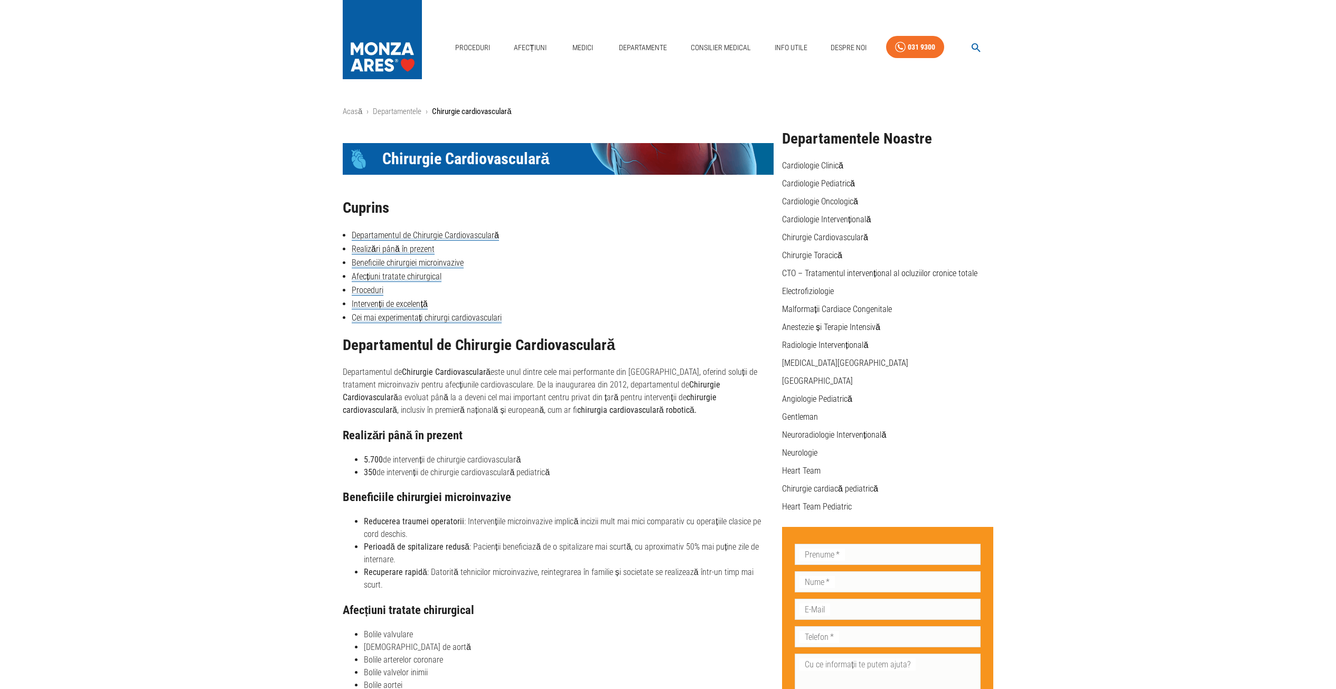  I want to click on a: Intervenții de excelență, so click(390, 304).